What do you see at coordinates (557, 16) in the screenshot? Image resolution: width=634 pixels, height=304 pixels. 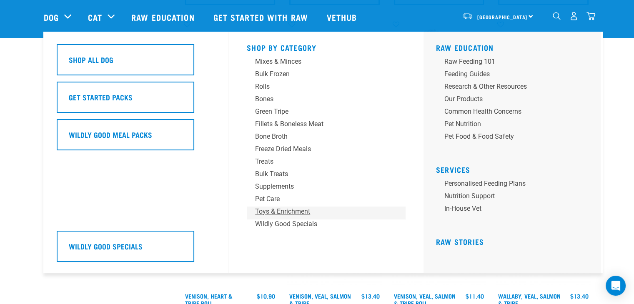 I see `img: home-icon-1@2x.png` at bounding box center [557, 16].